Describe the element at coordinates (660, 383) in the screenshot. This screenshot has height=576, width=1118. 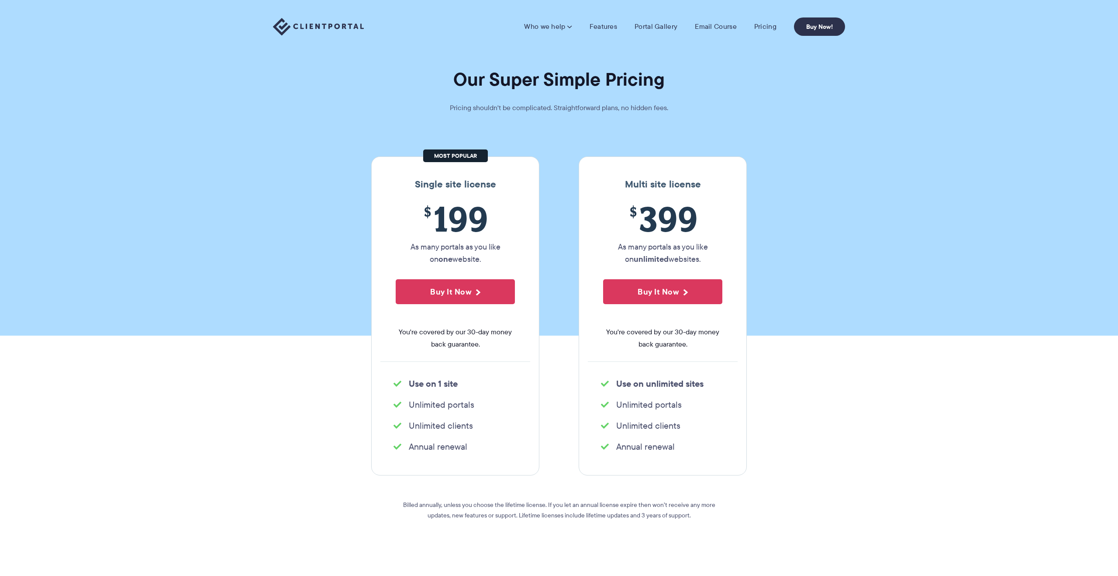
I see `strong: Use on unlimited sites` at that location.